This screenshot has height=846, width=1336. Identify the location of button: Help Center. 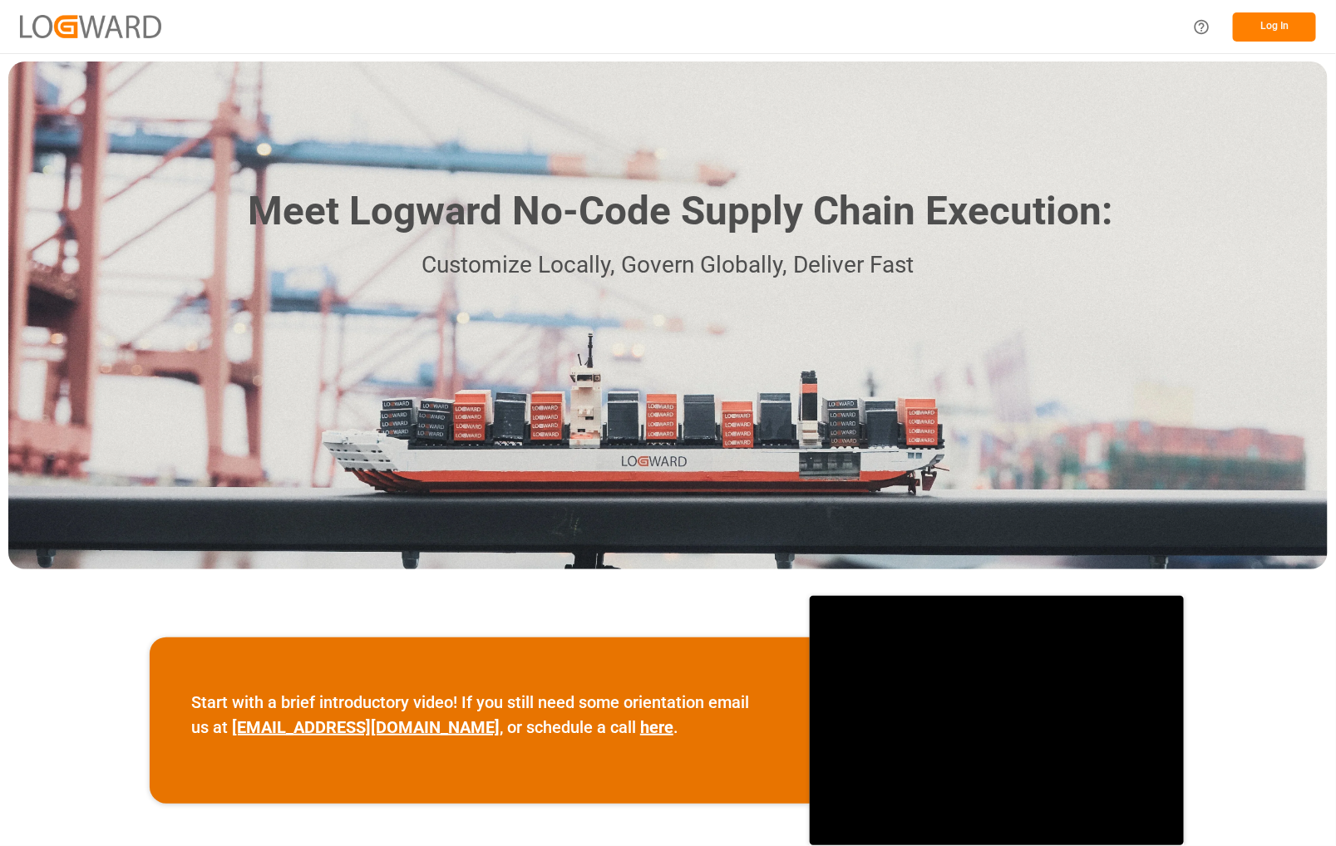
(1202, 27).